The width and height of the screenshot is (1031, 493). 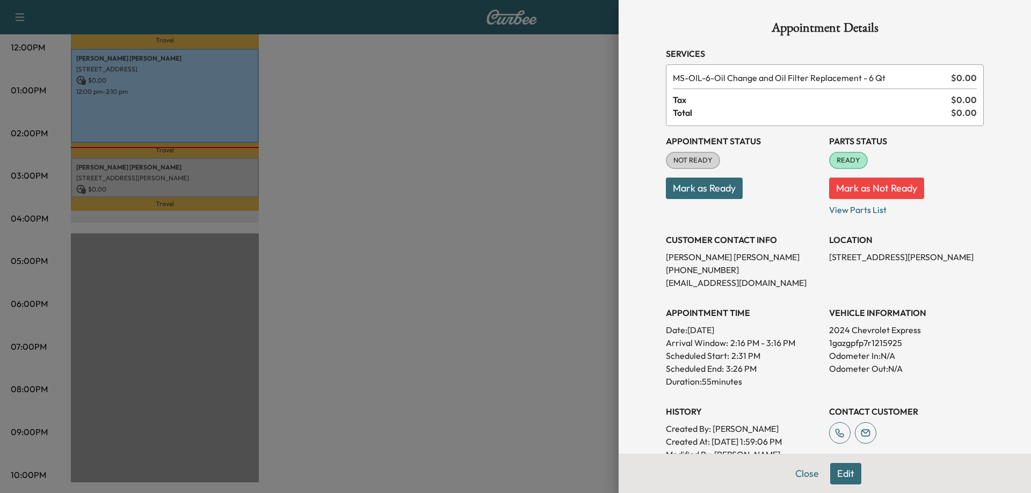 What do you see at coordinates (741, 369) in the screenshot?
I see `p: 3:26 PM` at bounding box center [741, 369].